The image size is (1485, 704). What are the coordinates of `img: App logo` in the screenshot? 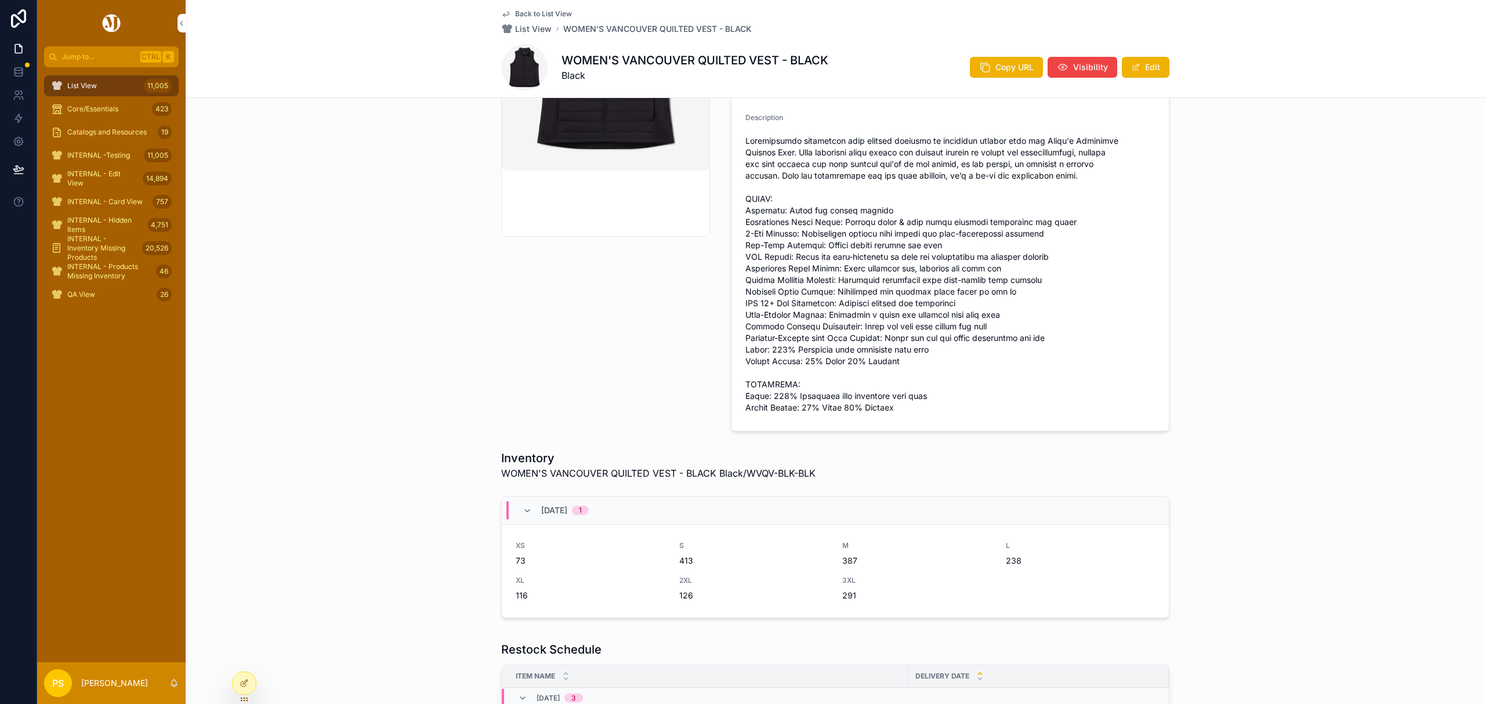 It's located at (111, 23).